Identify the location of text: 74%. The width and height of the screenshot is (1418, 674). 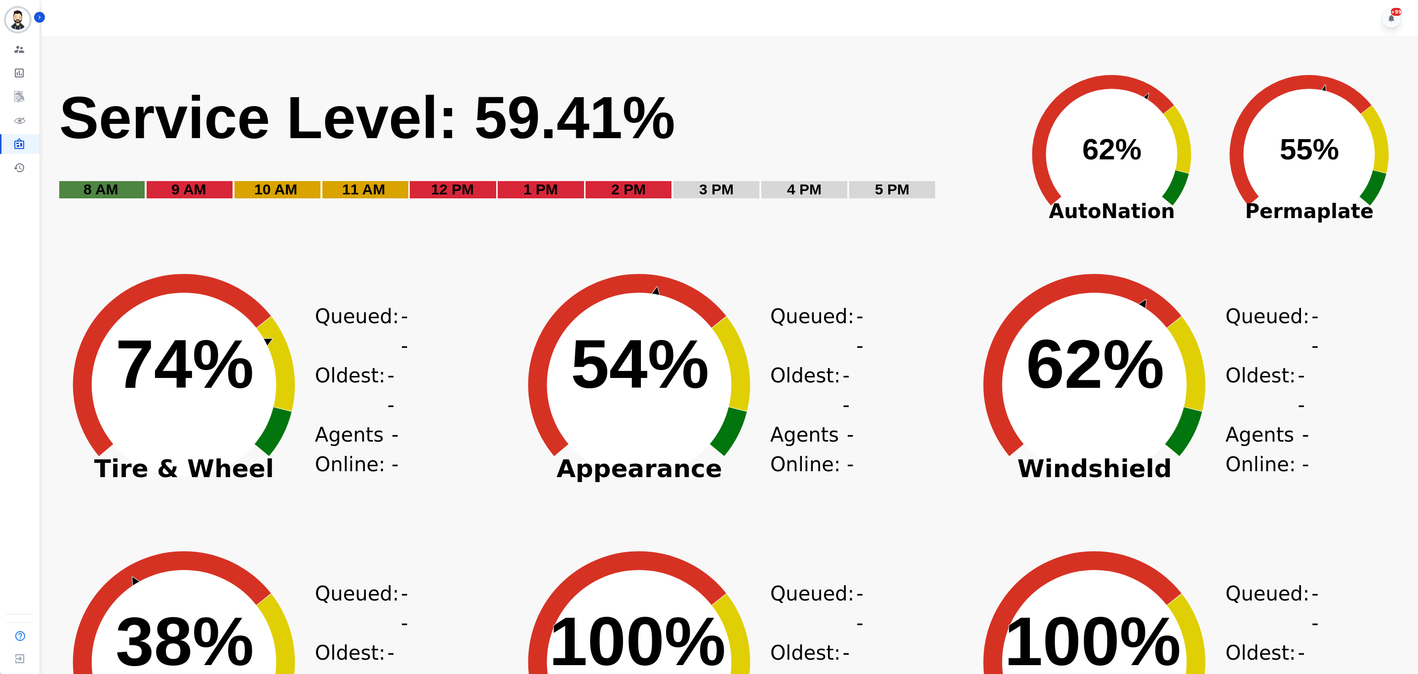
(185, 364).